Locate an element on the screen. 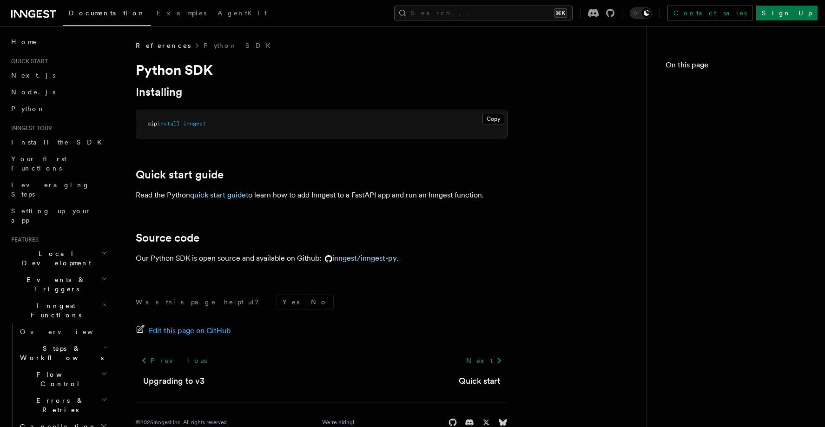  h1: Python SDK is located at coordinates (322, 70).